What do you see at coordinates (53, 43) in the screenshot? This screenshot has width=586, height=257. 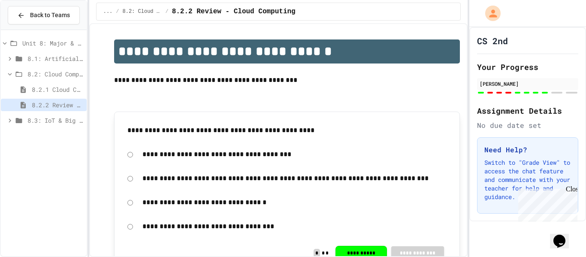 I see `span: Unit 8: Major & Emerging Technologies` at bounding box center [53, 43].